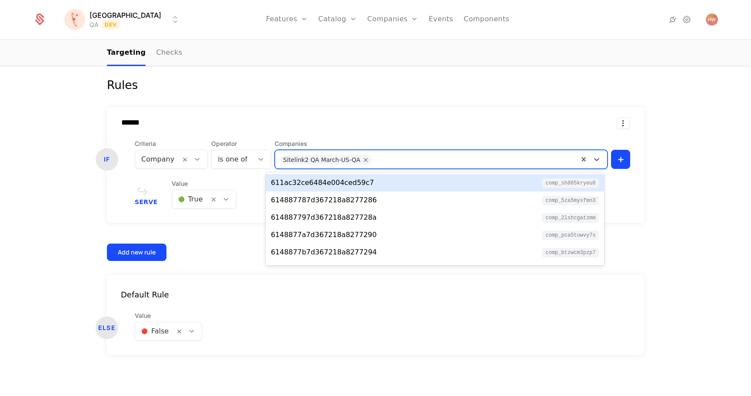 This screenshot has width=751, height=396. Describe the element at coordinates (366, 160) in the screenshot. I see `div: Remove Sitelink2 QA March-US-QA` at that location.